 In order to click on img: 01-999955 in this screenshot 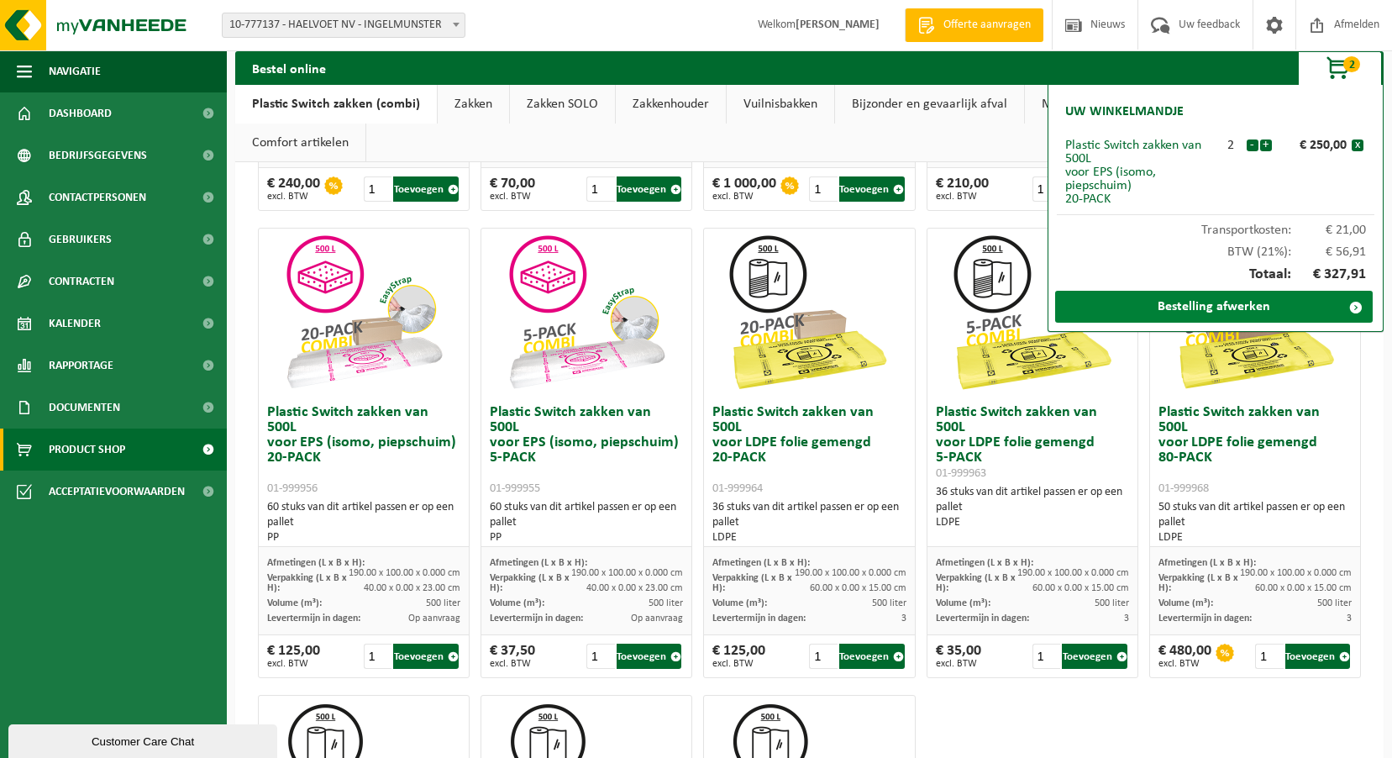, I will do `click(587, 313)`.